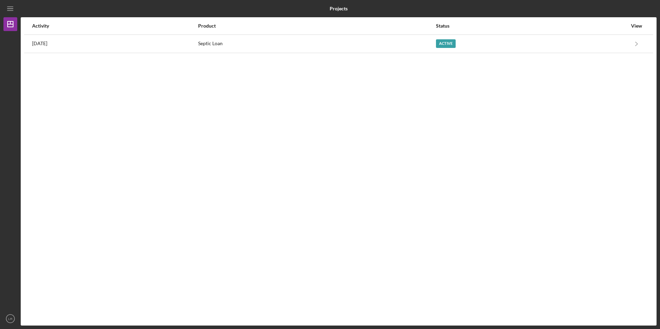  I want to click on div: Septic Loan, so click(317, 44).